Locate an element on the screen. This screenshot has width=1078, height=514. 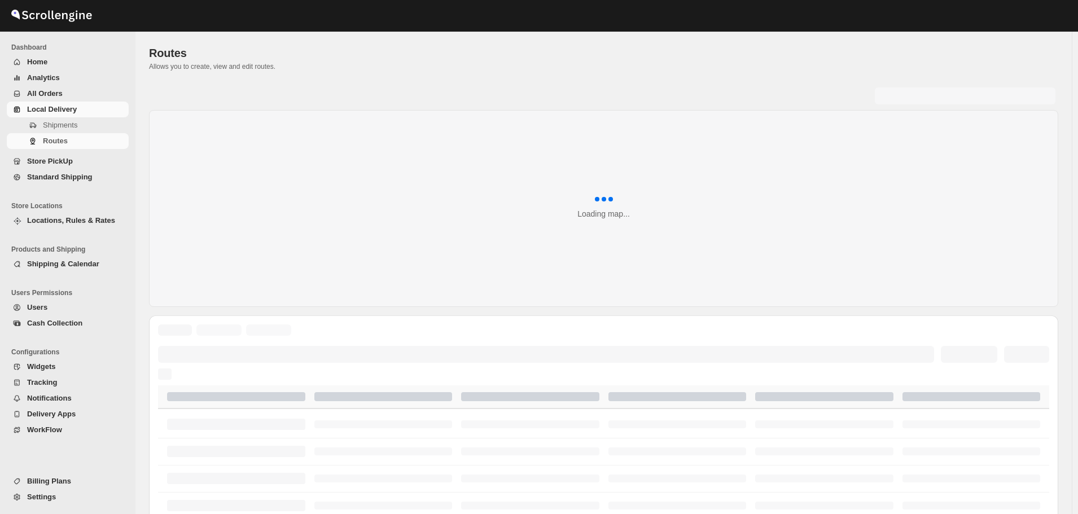
button: WorkFlow is located at coordinates (68, 430).